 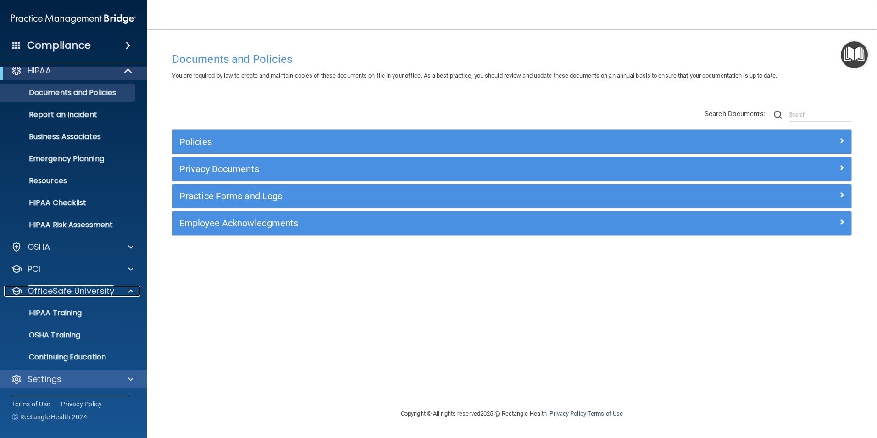 I want to click on p: Settings, so click(x=44, y=379).